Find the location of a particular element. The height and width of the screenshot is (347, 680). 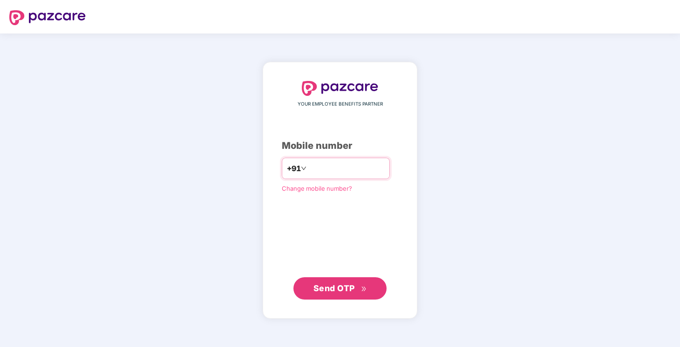

span: down is located at coordinates (304, 169).